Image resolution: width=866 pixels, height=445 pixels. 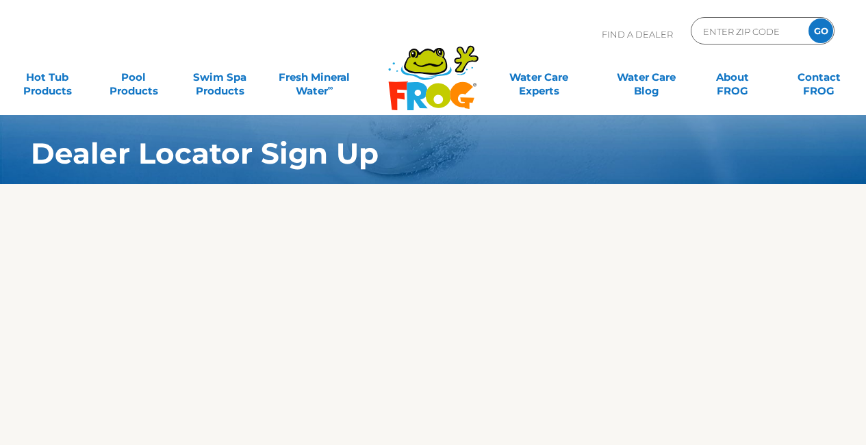 I want to click on a: Swim SpaProducts, so click(x=220, y=77).